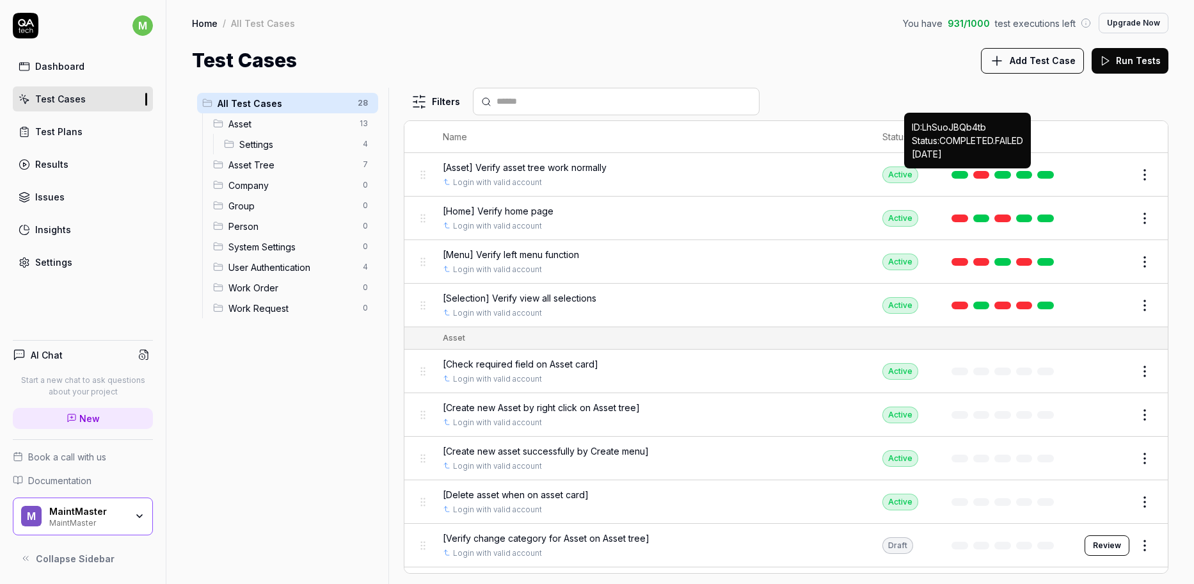  I want to click on span: [Asset] Verify asset tree work normally, so click(525, 167).